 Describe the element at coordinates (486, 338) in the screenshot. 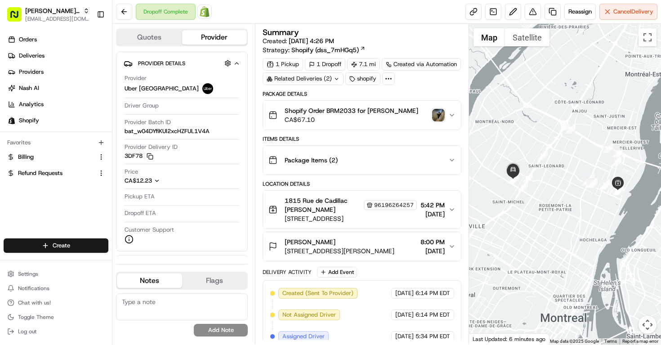

I see `img: Google` at that location.